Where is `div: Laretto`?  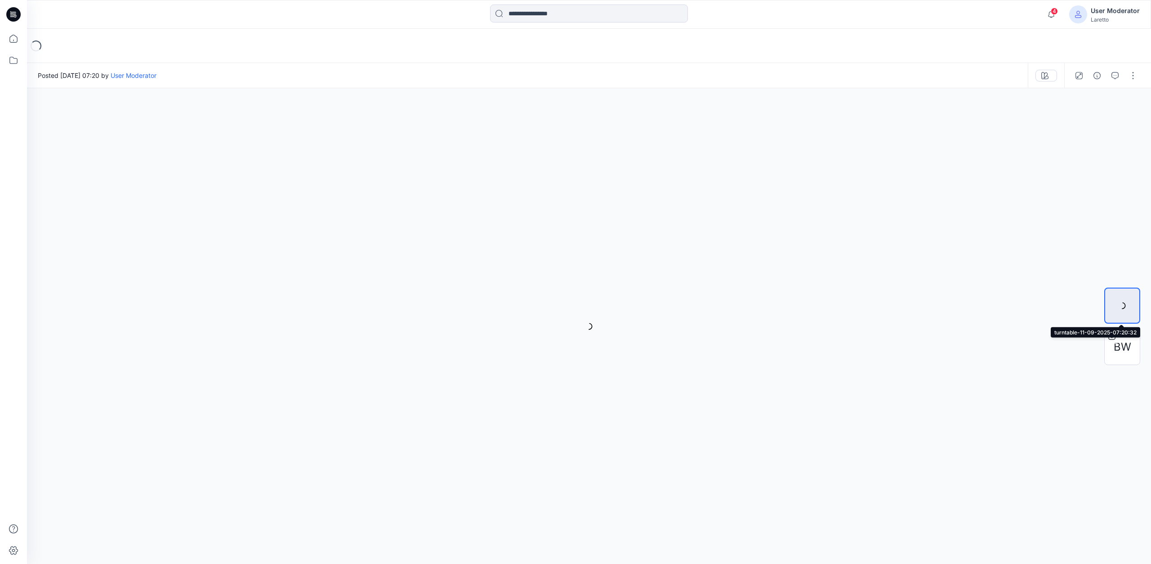
div: Laretto is located at coordinates (1115, 19).